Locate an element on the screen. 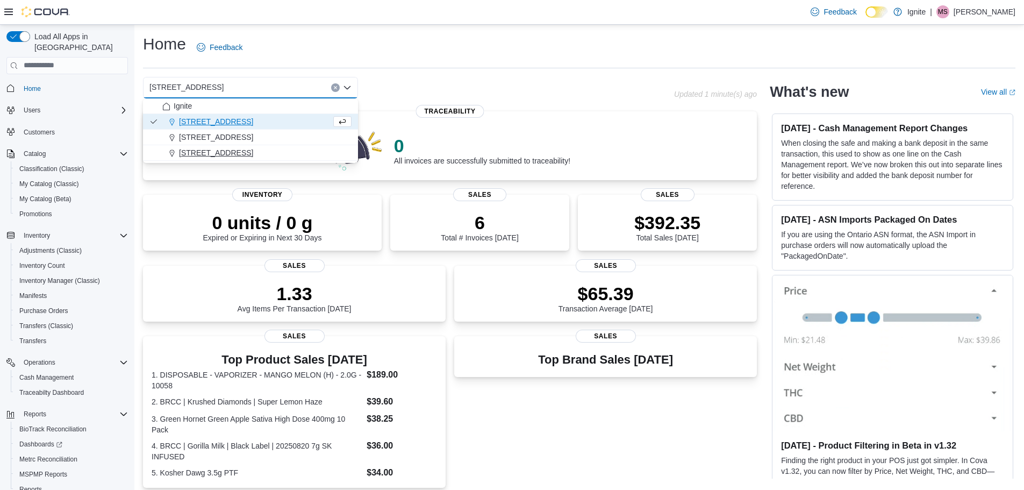 Image resolution: width=1024 pixels, height=490 pixels. input: Dark Mode is located at coordinates (877, 12).